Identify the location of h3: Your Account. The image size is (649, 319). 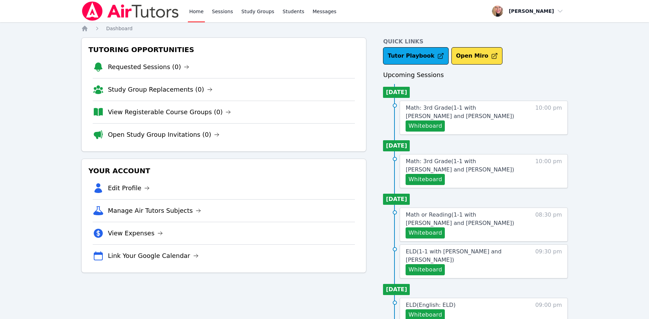
(224, 171).